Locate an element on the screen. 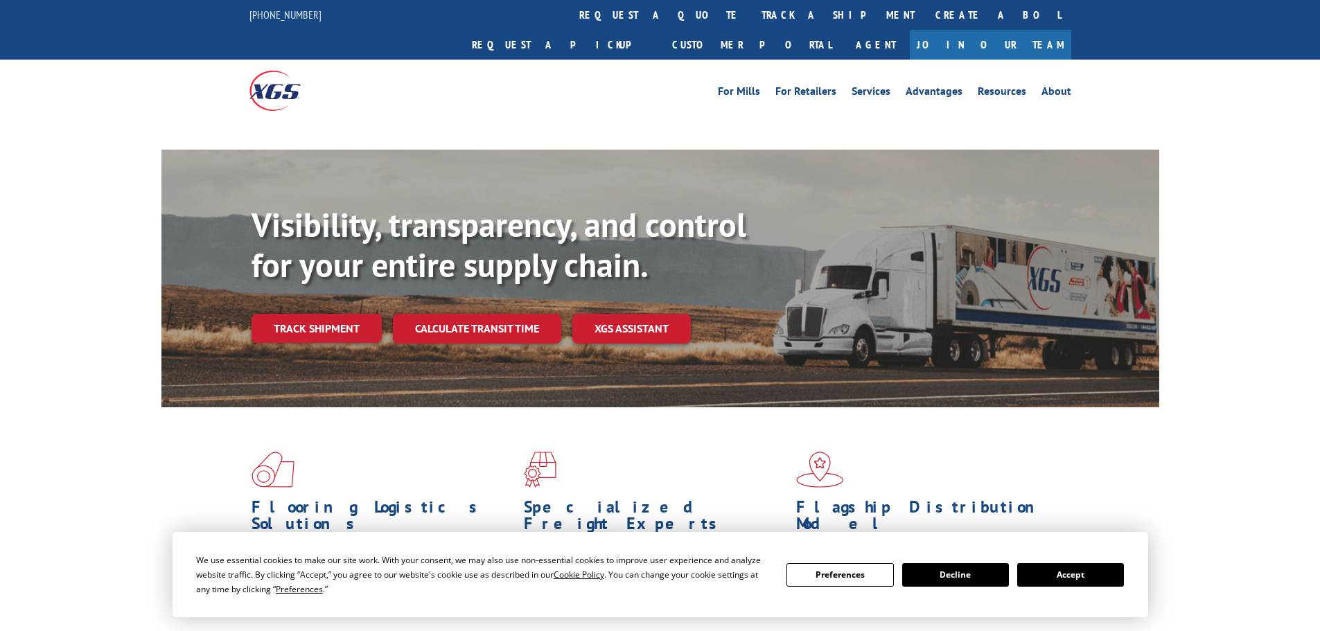 This screenshot has height=631, width=1320. a: Resources is located at coordinates (1002, 94).